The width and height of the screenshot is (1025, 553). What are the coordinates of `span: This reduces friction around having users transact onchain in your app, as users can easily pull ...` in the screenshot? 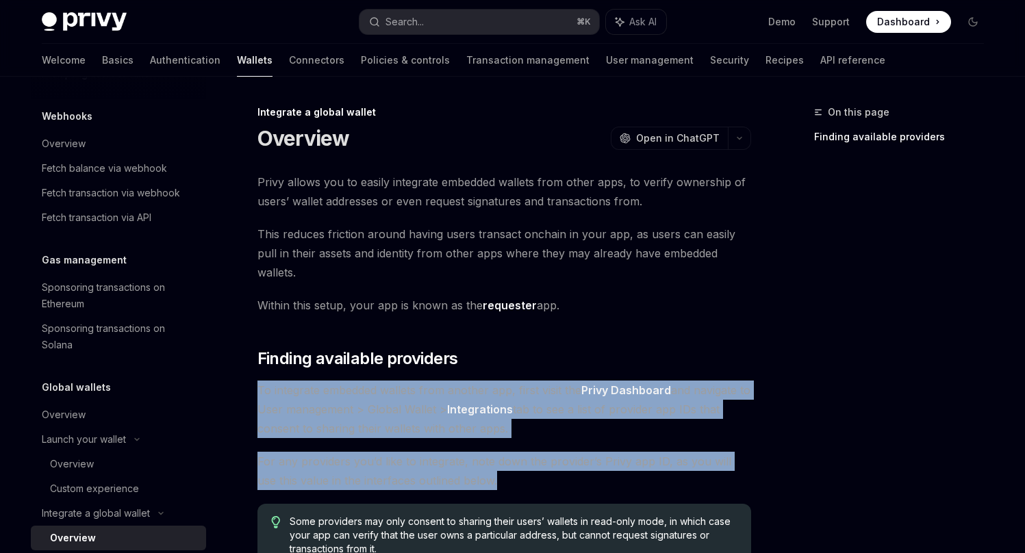 It's located at (504, 253).